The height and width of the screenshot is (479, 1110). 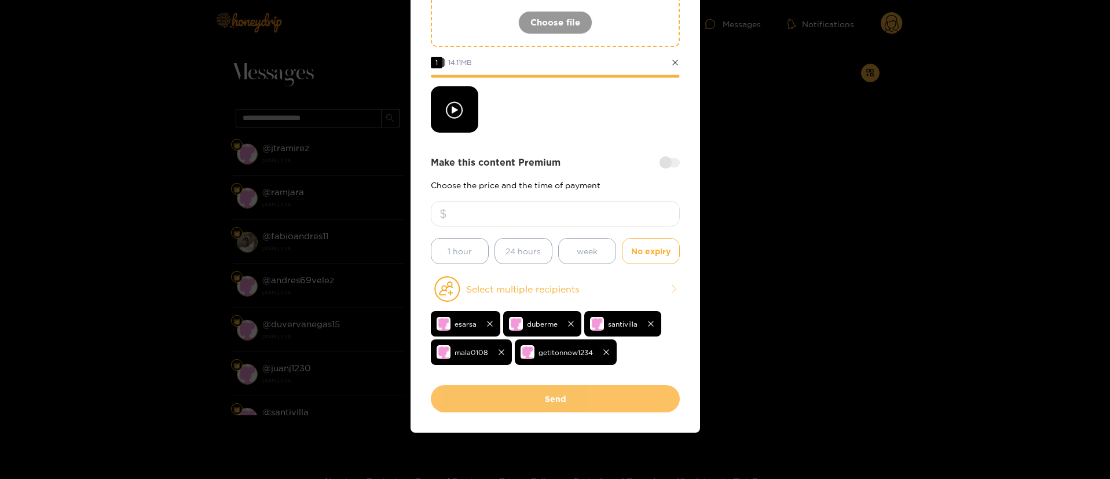 What do you see at coordinates (555, 289) in the screenshot?
I see `button: Select multiple recipients` at bounding box center [555, 289].